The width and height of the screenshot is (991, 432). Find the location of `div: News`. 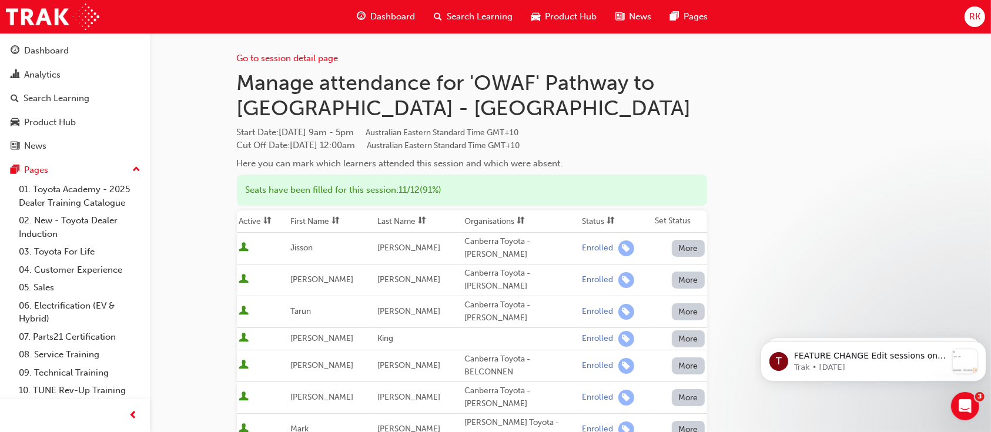

div: News is located at coordinates (35, 146).